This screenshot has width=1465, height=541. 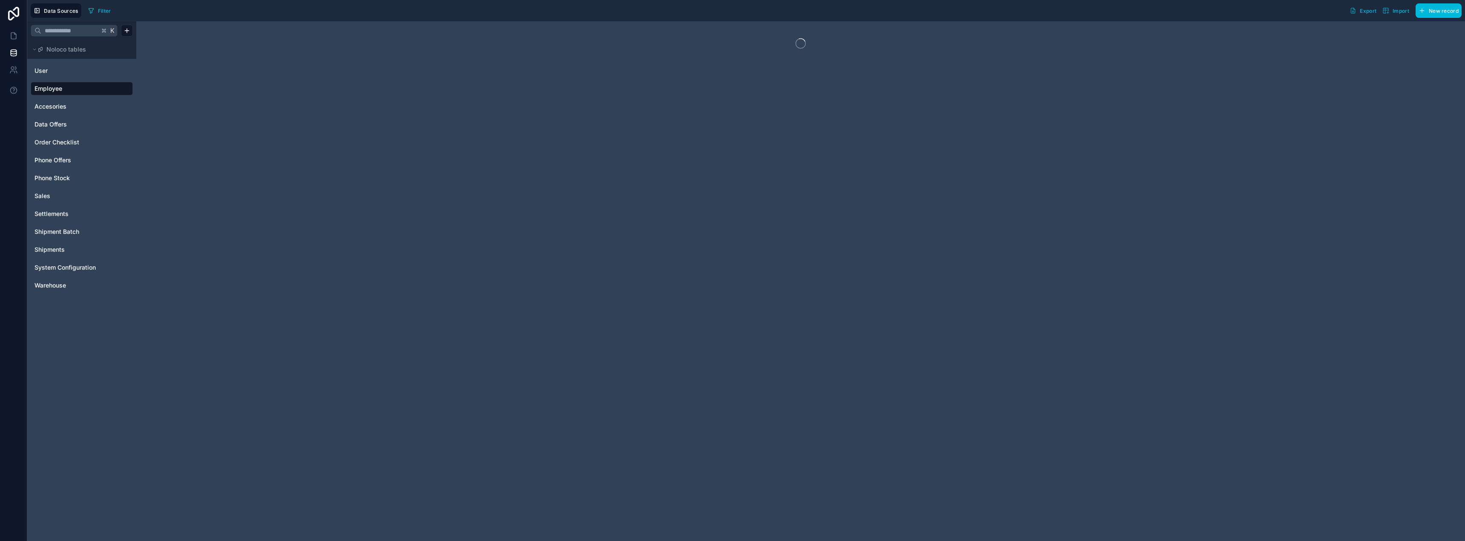 I want to click on div: Employee, so click(x=82, y=89).